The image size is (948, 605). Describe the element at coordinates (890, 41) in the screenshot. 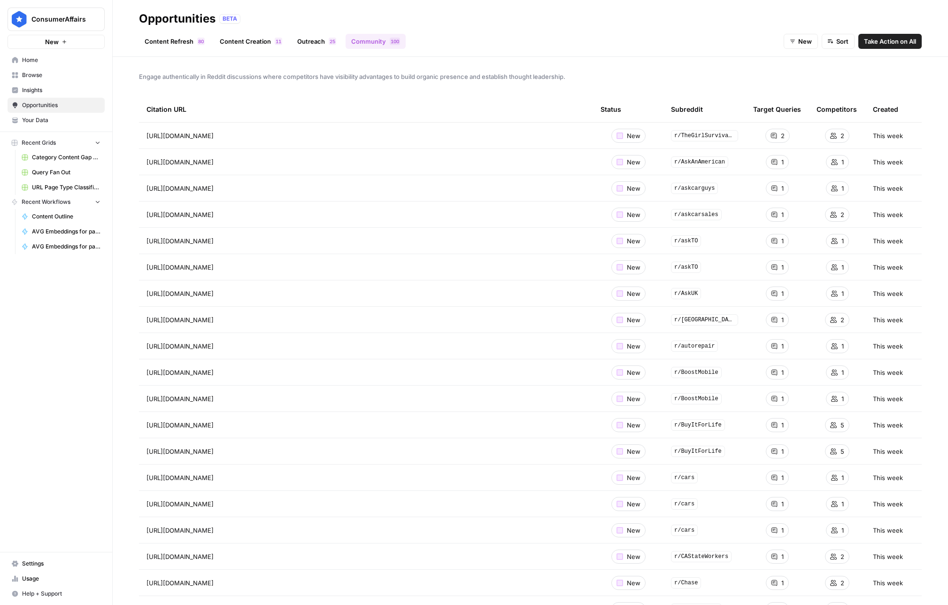

I see `span: Take Action on All` at that location.